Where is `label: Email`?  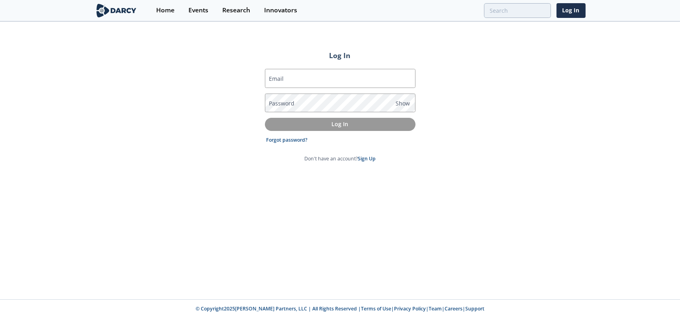 label: Email is located at coordinates (276, 79).